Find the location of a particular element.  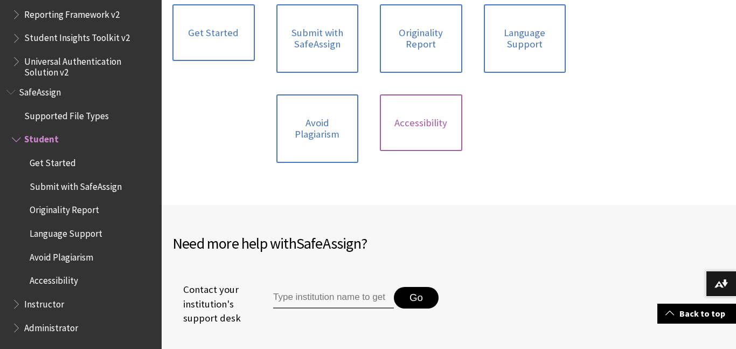

a: Originality Report is located at coordinates (421, 38).